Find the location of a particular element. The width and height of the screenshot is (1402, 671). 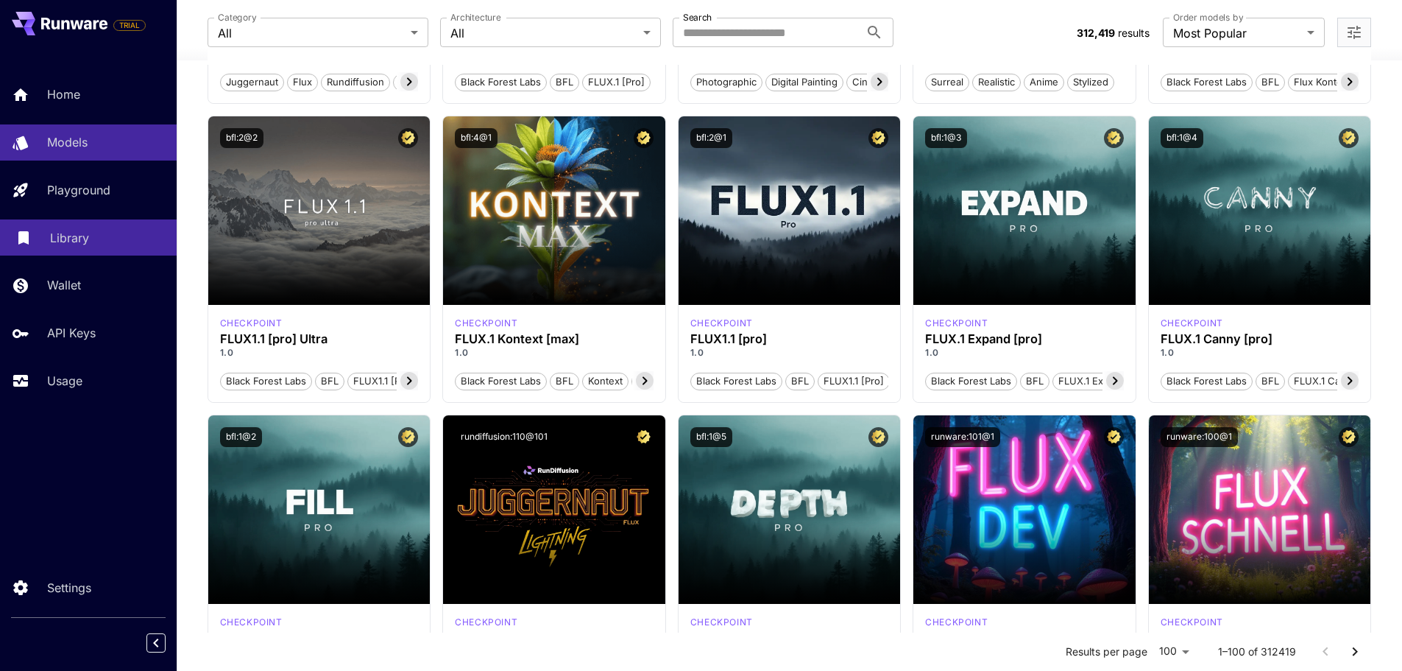

span: flux is located at coordinates (303, 82).